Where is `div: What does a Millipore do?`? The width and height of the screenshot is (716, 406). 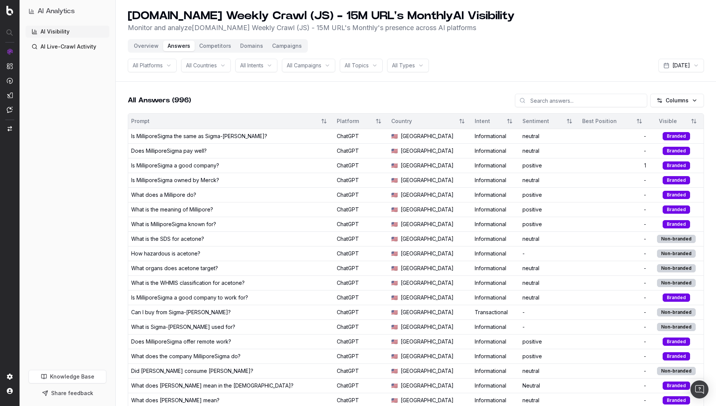 div: What does a Millipore do? is located at coordinates (164, 195).